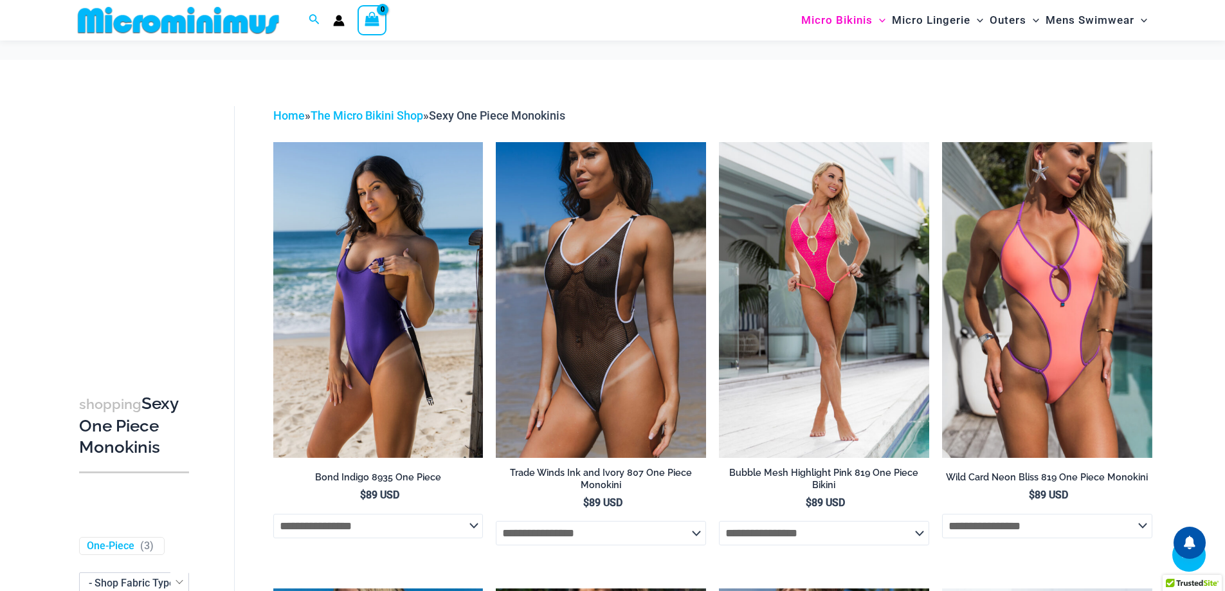 The height and width of the screenshot is (591, 1225). I want to click on span: - Shop Fabric Type, so click(132, 582).